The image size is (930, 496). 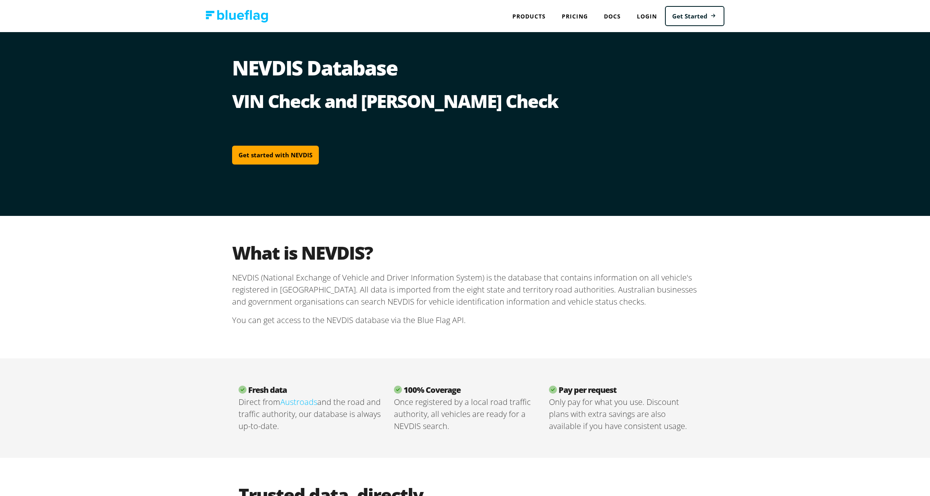 I want to click on a: Get started with NEVDIS, so click(x=276, y=155).